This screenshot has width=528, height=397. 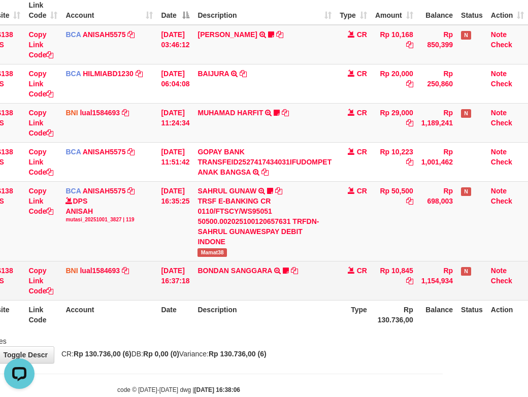 What do you see at coordinates (109, 314) in the screenshot?
I see `th: Account` at bounding box center [109, 314].